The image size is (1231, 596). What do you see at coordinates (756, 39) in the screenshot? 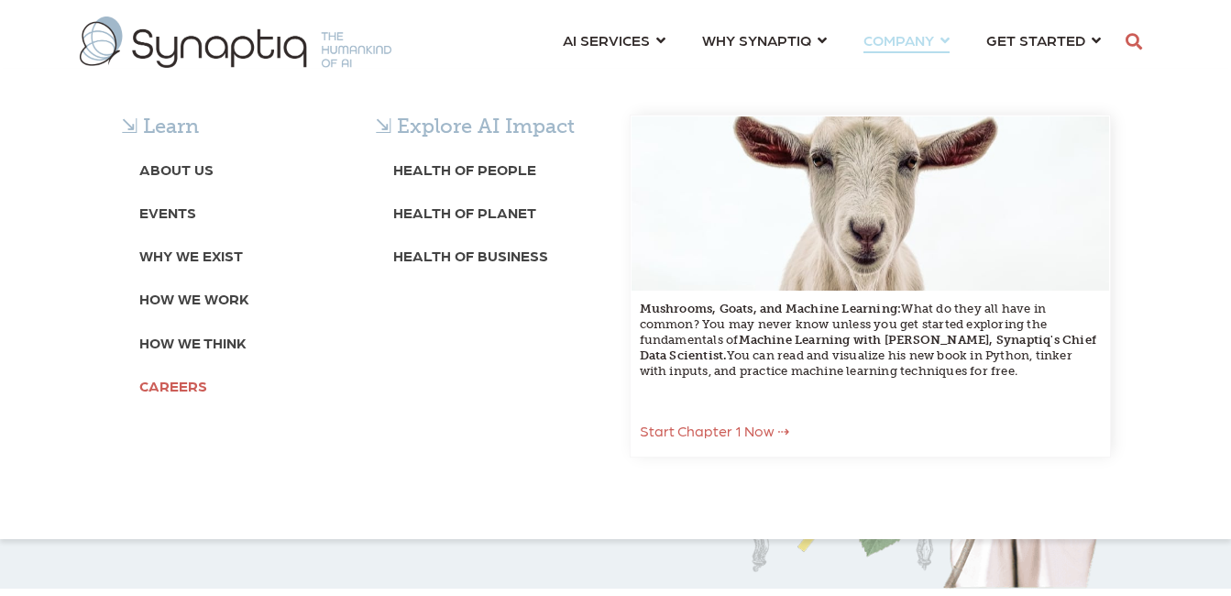
I see `span: WHY SYNAPTIQ` at bounding box center [756, 39].